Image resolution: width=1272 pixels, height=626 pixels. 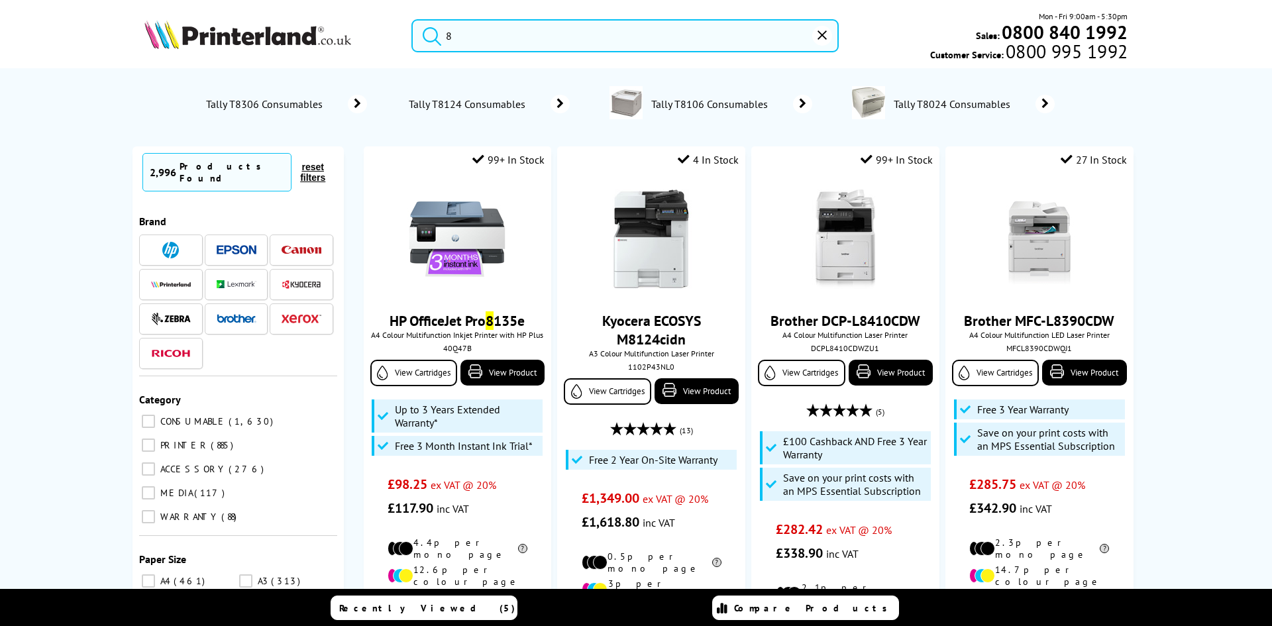 What do you see at coordinates (845, 321) in the screenshot?
I see `a: Brother DCP-L8410CDW` at bounding box center [845, 321].